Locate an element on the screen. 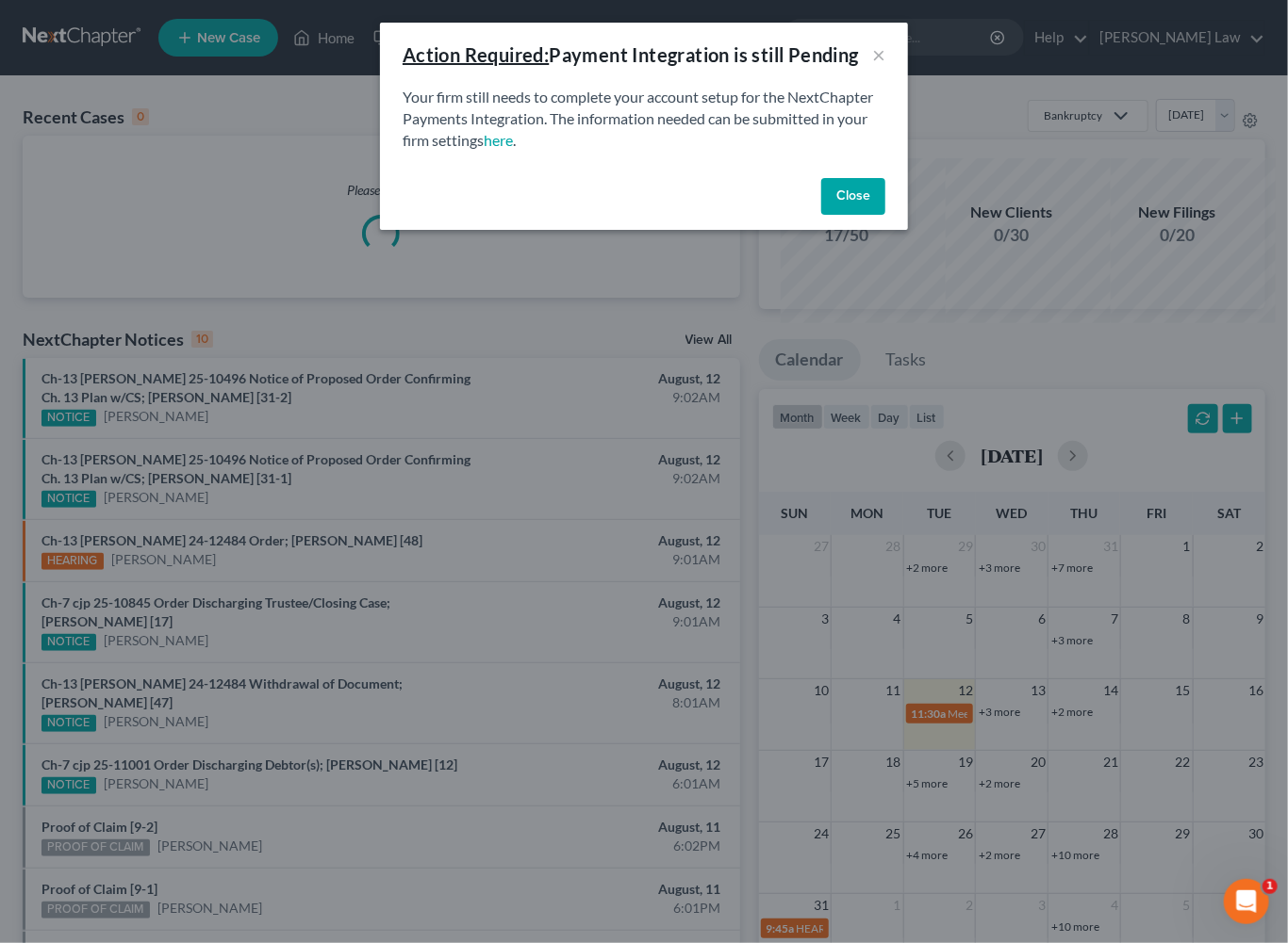  p: Your firm still needs to complete your account setup for the NextChapter Payments Integration. Th... is located at coordinates (644, 119).